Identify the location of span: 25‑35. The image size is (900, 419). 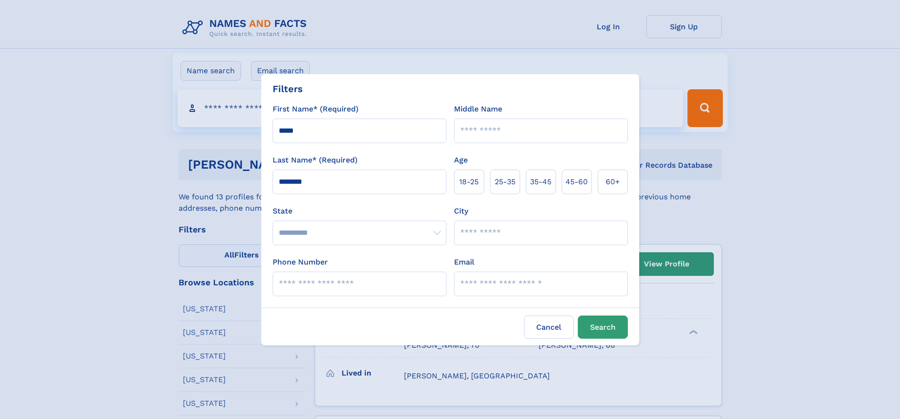
(505, 182).